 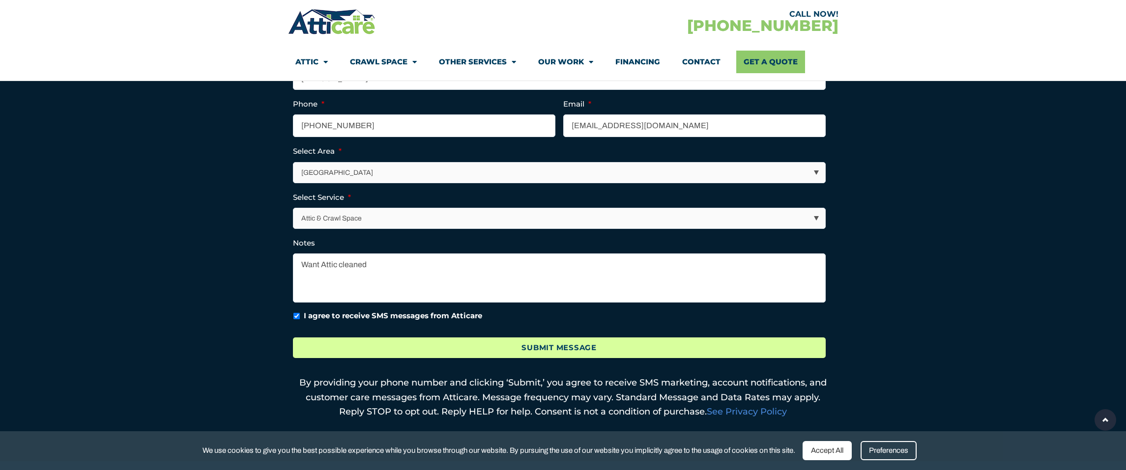 I want to click on a: Get A Quote, so click(x=771, y=62).